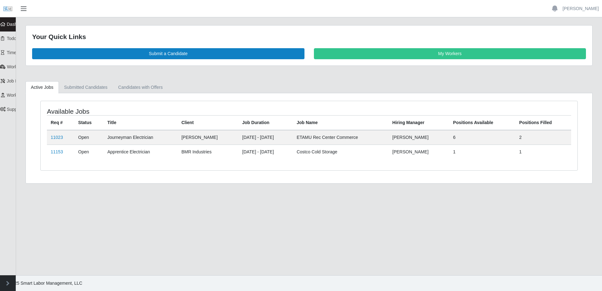 Image resolution: width=602 pixels, height=291 pixels. What do you see at coordinates (57, 137) in the screenshot?
I see `a: 11023` at bounding box center [57, 137].